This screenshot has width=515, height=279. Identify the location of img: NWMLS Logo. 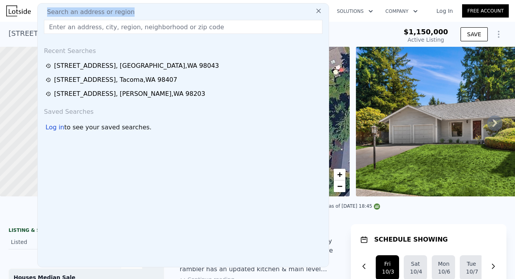
(377, 206).